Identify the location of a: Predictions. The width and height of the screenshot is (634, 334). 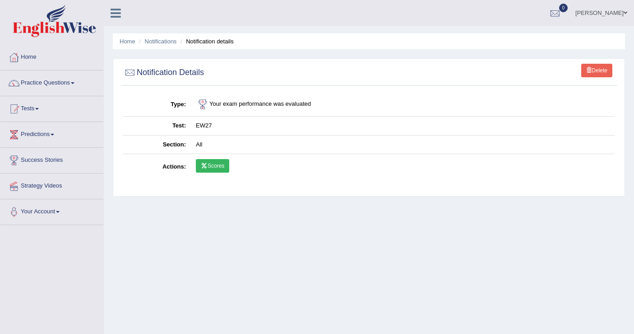
(52, 133).